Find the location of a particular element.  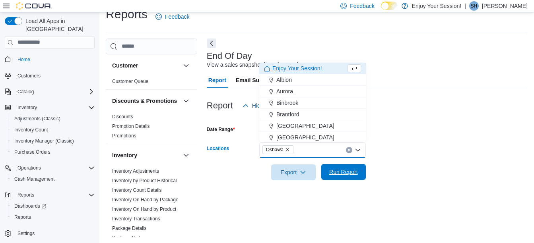

span: Inventory Count Details is located at coordinates (137, 190).